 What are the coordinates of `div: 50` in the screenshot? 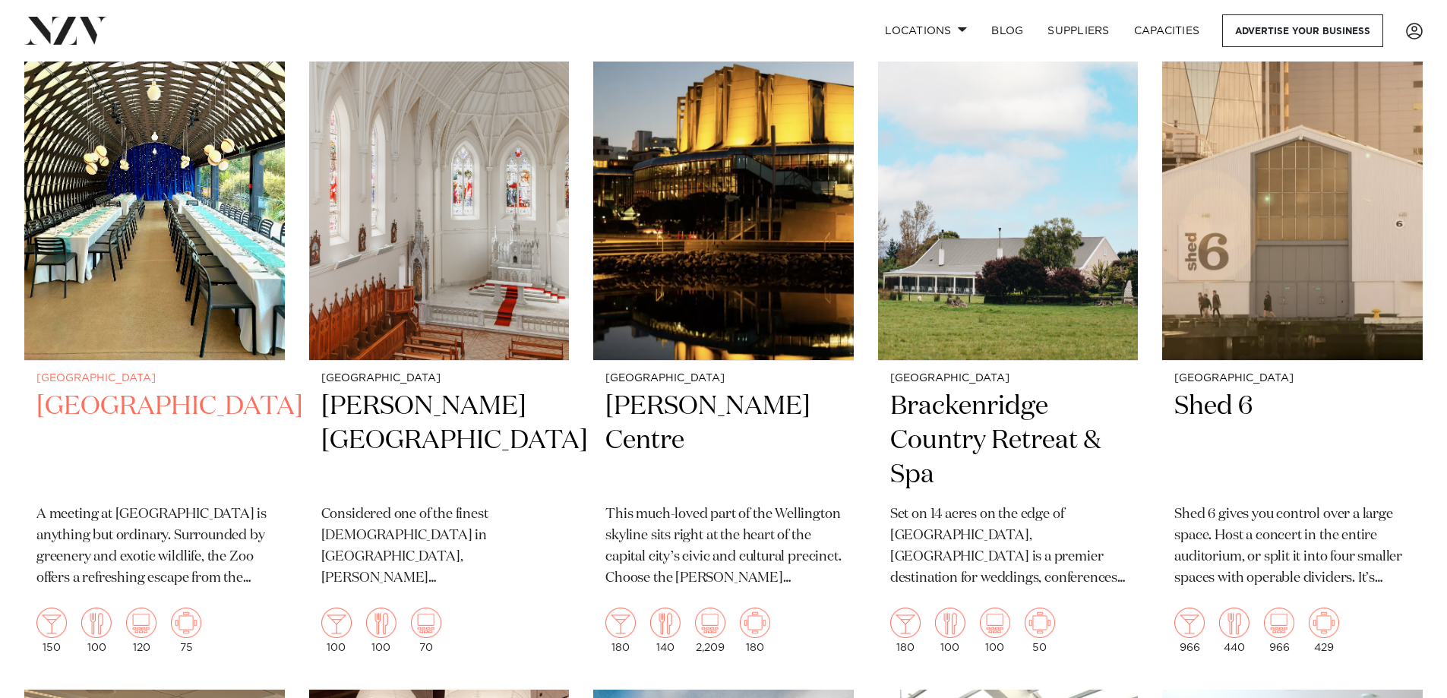 It's located at (1040, 630).